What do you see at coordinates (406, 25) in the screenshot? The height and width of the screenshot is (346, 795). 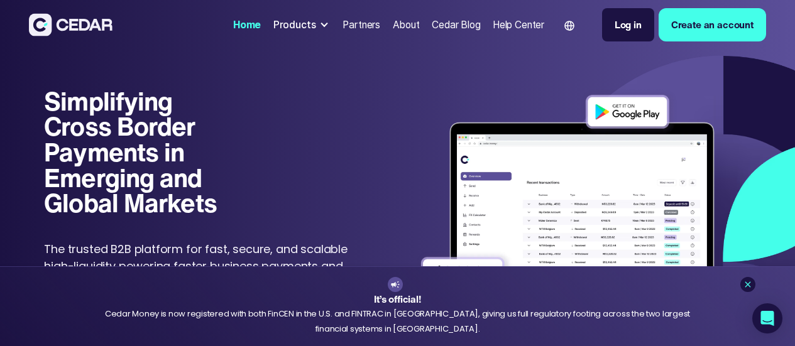 I see `div: About` at bounding box center [406, 25].